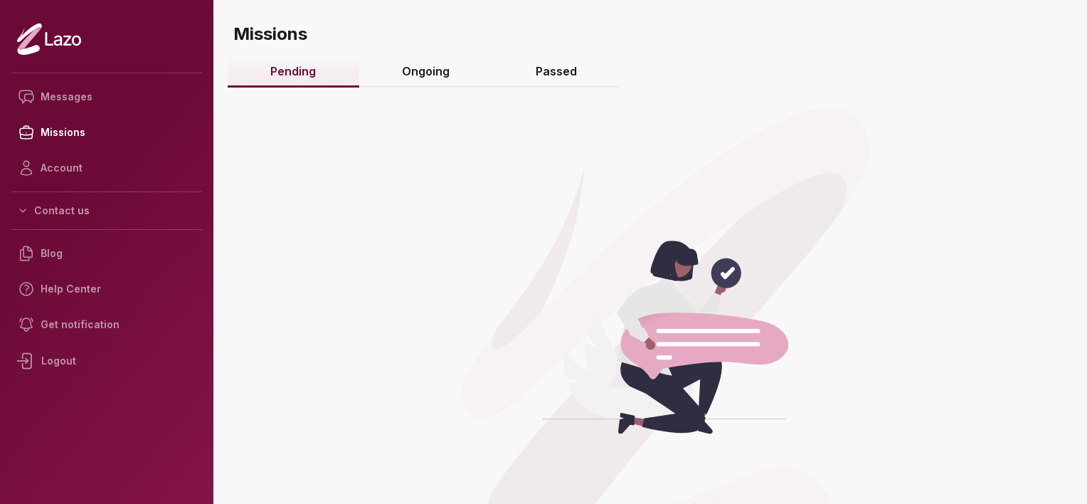 The image size is (1087, 504). What do you see at coordinates (107, 324) in the screenshot?
I see `a: Get notification` at bounding box center [107, 324].